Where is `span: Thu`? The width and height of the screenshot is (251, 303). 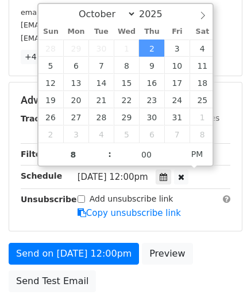
span: Thu is located at coordinates (151, 32).